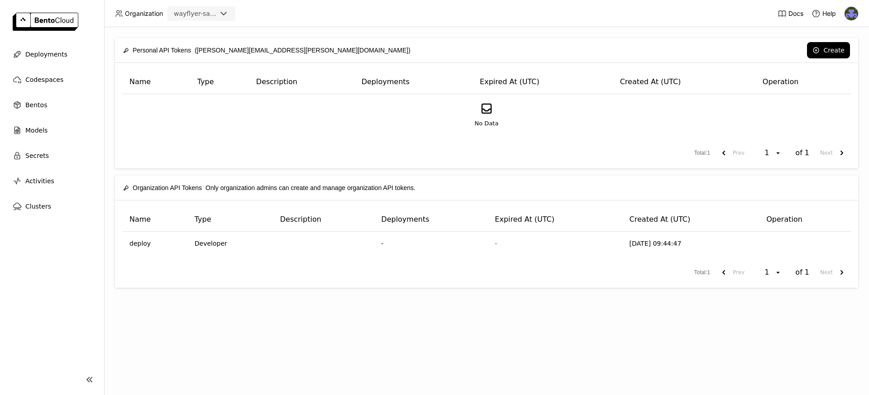  What do you see at coordinates (269, 188) in the screenshot?
I see `div: Only organization admins can create and manage organization API tokens.` at bounding box center [269, 188].